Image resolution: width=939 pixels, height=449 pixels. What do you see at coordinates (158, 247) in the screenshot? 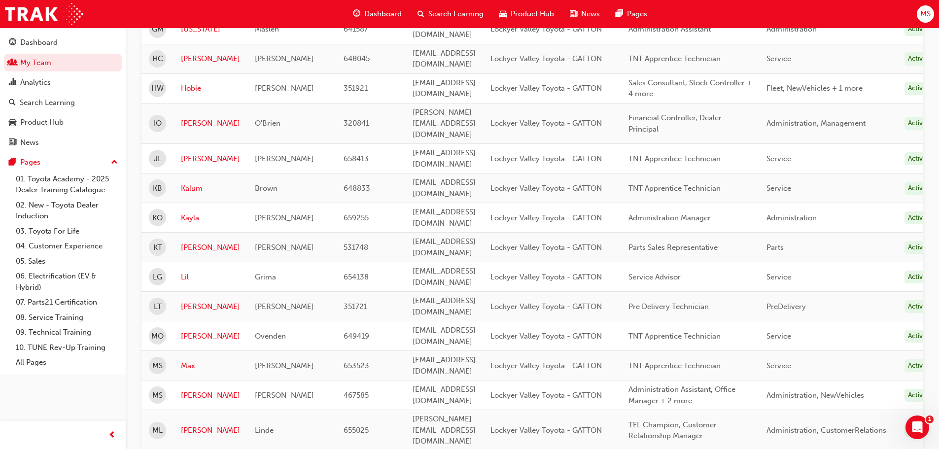
I see `span: KT` at bounding box center [158, 247].